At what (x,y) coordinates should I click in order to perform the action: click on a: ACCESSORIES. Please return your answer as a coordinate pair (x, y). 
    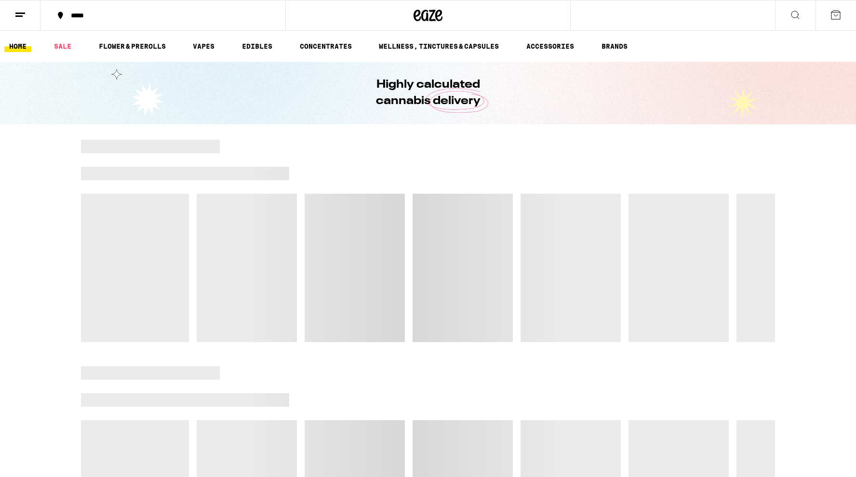
    Looking at the image, I should click on (550, 46).